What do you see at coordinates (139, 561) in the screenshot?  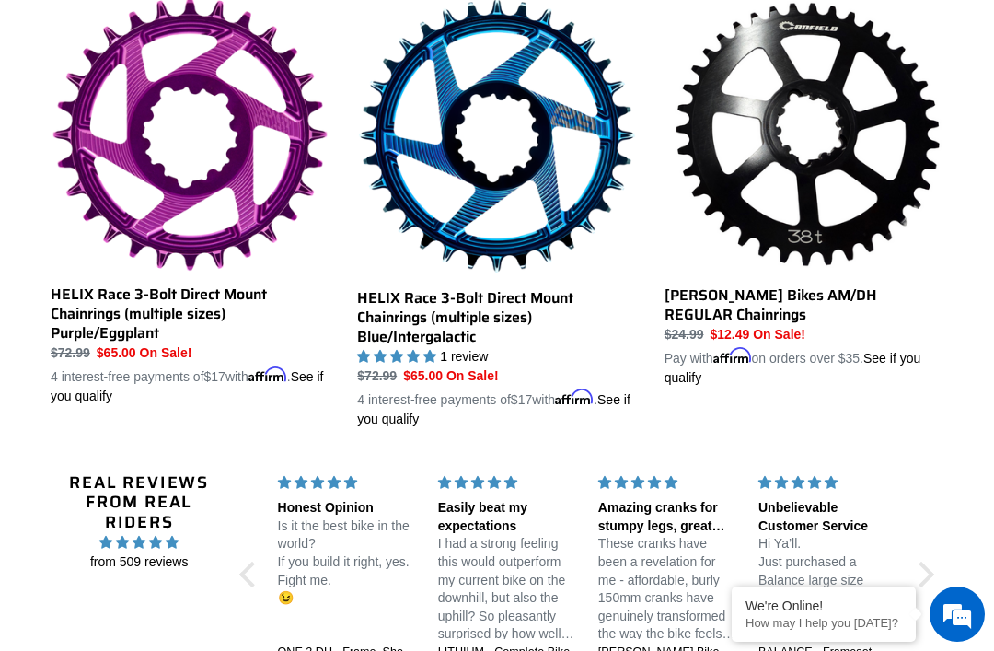 I see `span: from 509 reviews` at bounding box center [139, 561].